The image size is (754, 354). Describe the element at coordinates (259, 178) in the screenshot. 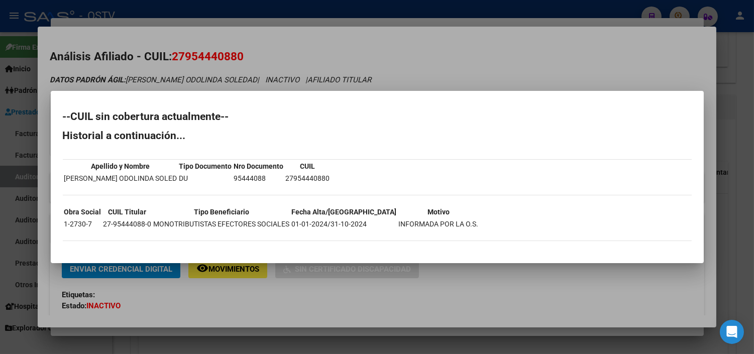

I see `td: 95444088` at that location.